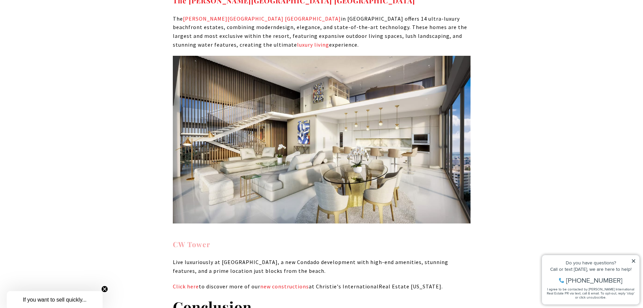 The width and height of the screenshot is (643, 308). I want to click on a: new constructions - open in a new tab, so click(285, 286).